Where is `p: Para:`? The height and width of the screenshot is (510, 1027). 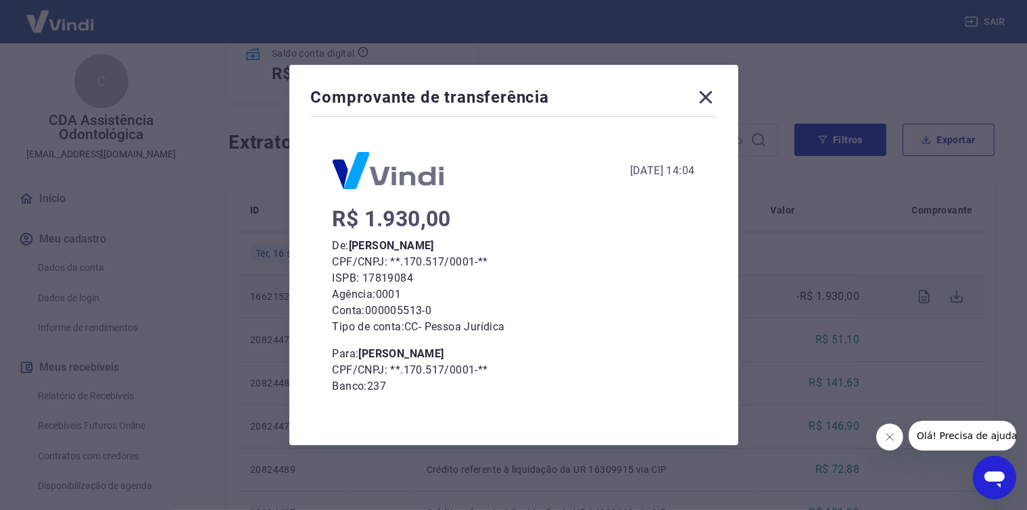 p: Para: is located at coordinates (514, 354).